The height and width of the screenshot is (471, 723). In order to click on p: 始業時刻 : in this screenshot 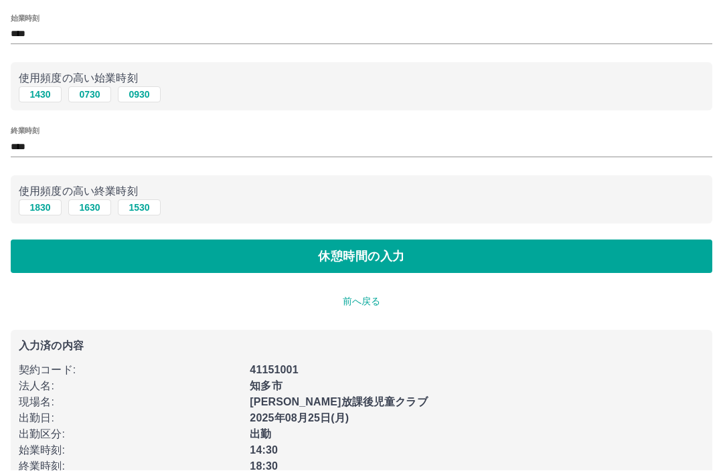, I will do `click(130, 451)`.